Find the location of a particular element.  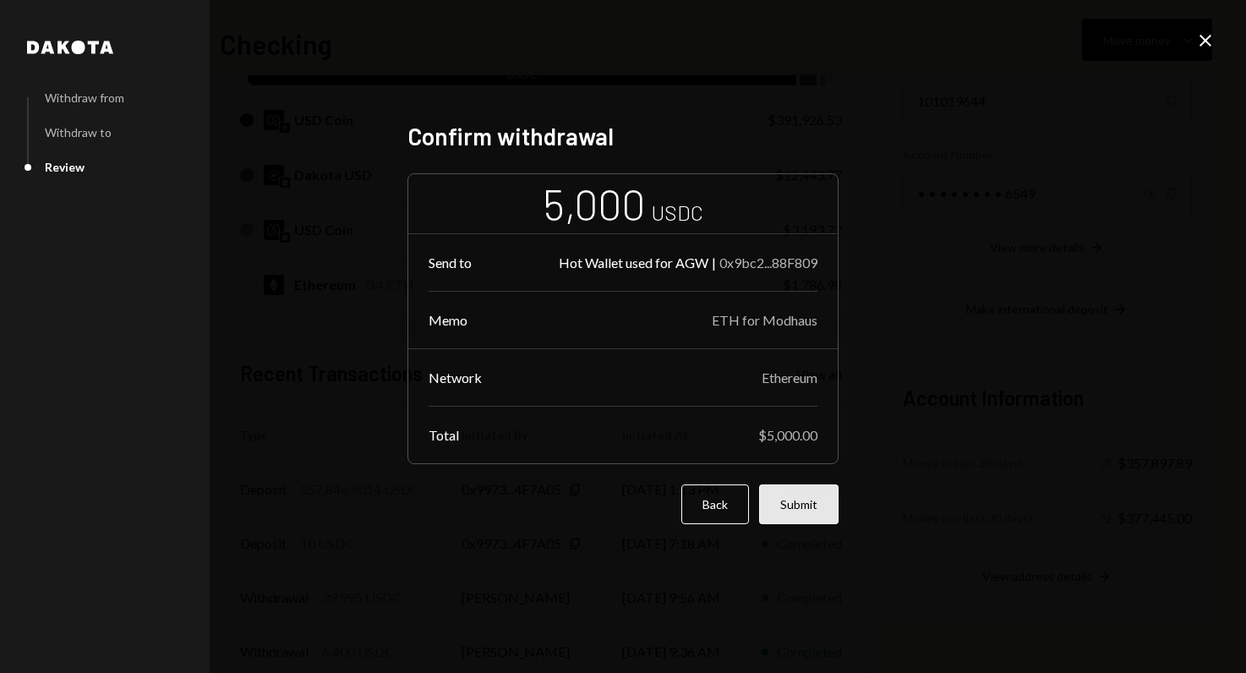

div: 5,000 is located at coordinates (593, 204).